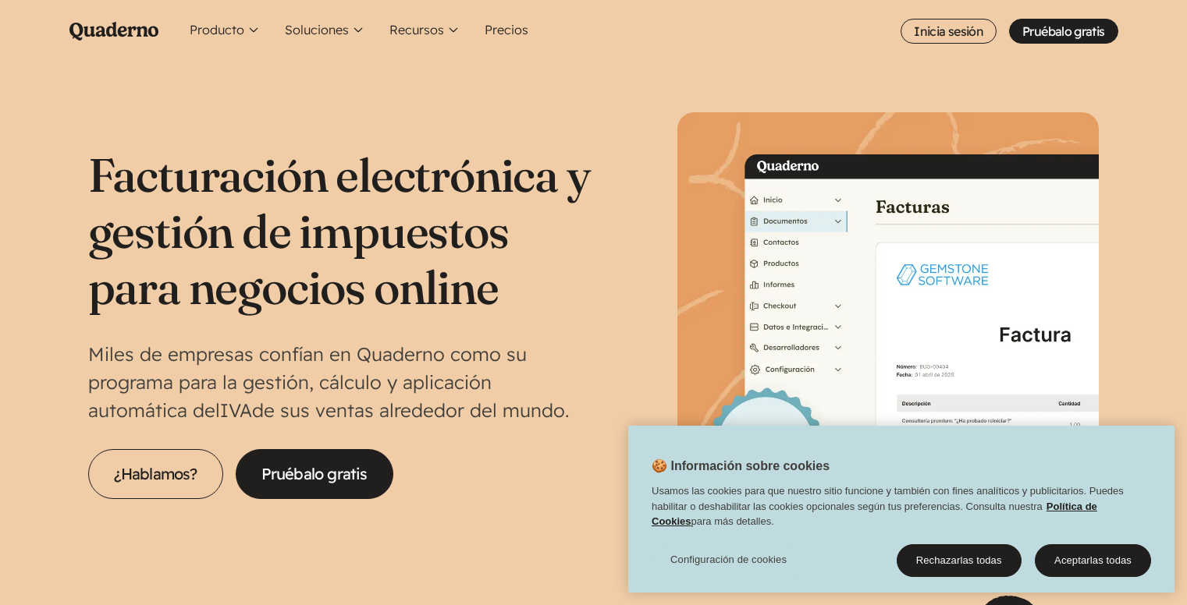 This screenshot has height=605, width=1187. Describe the element at coordinates (341, 231) in the screenshot. I see `h1: Facturación electrónica y gestión de impuestos para negocios online` at that location.